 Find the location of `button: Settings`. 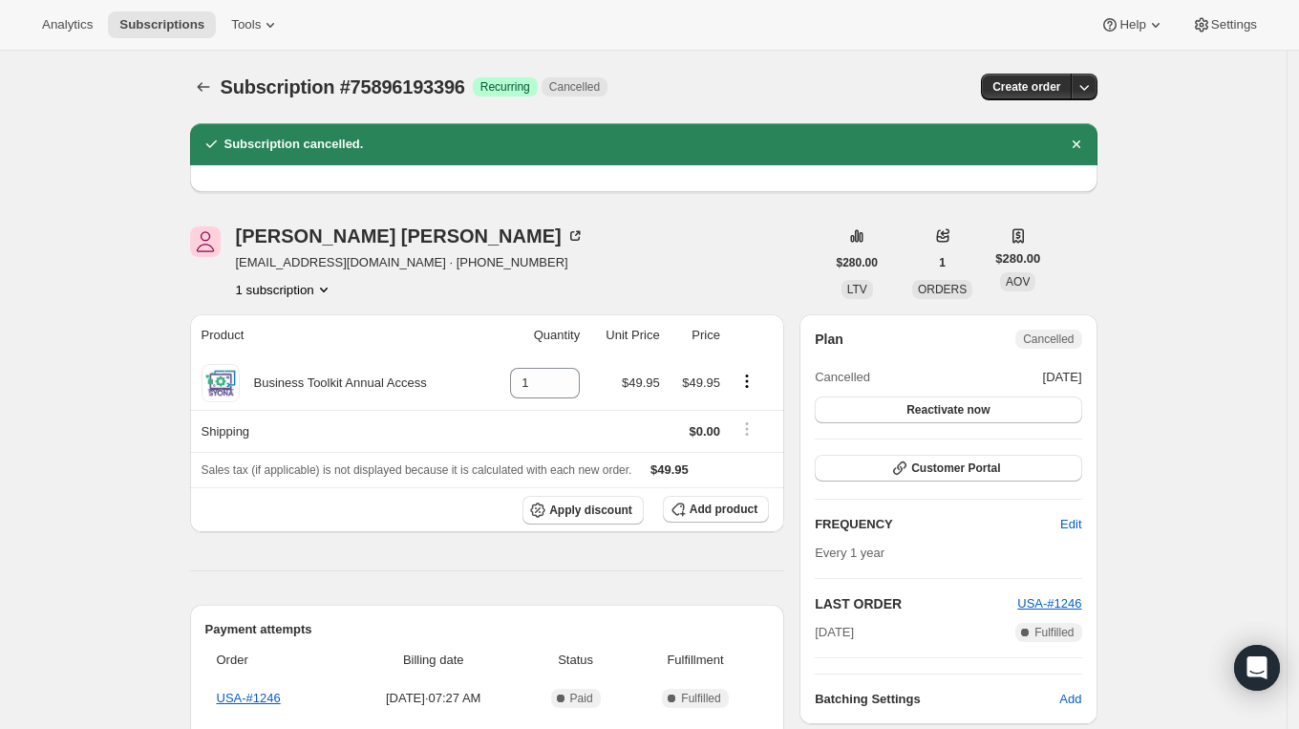

button: Settings is located at coordinates (1225, 25).